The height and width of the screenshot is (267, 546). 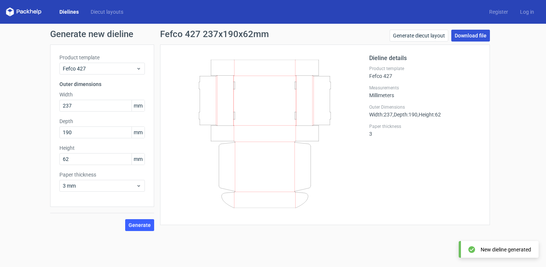 I want to click on label: Height, so click(x=102, y=148).